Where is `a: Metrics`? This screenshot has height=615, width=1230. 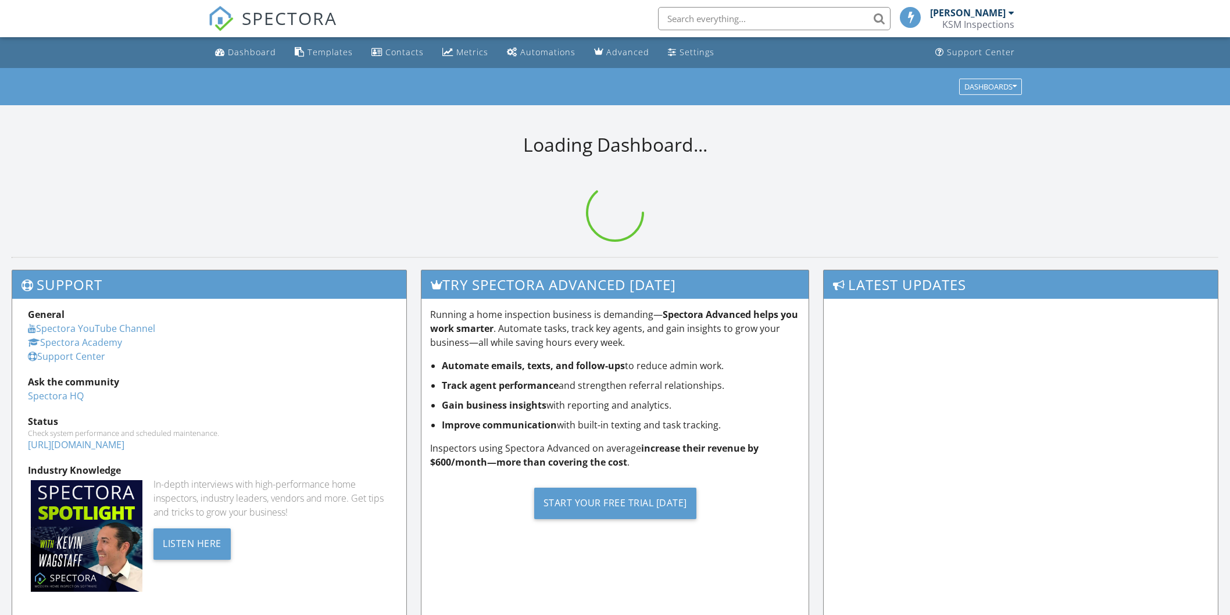 a: Metrics is located at coordinates (465, 52).